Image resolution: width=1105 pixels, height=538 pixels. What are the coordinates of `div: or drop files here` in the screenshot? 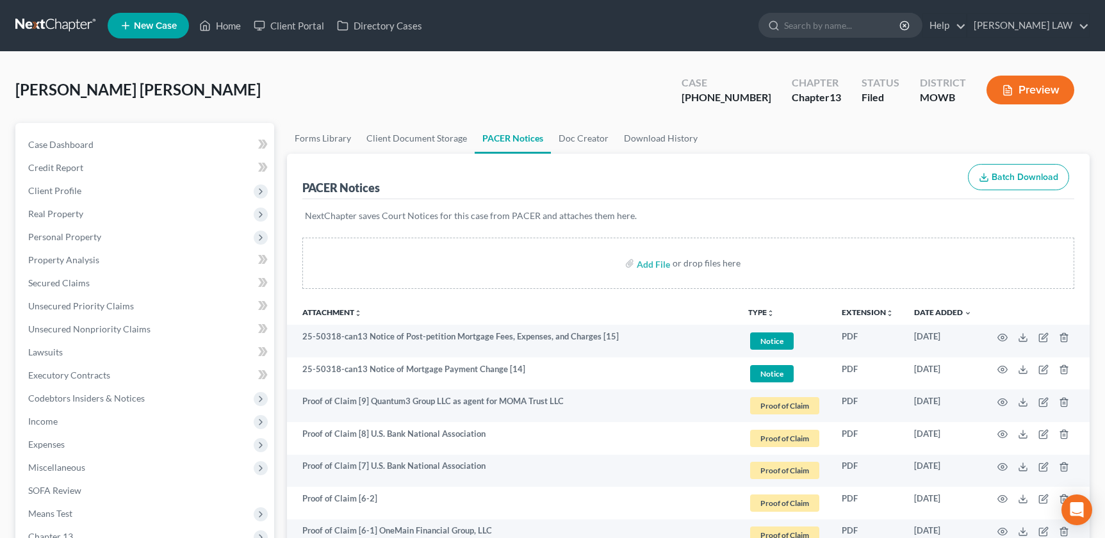 It's located at (707, 263).